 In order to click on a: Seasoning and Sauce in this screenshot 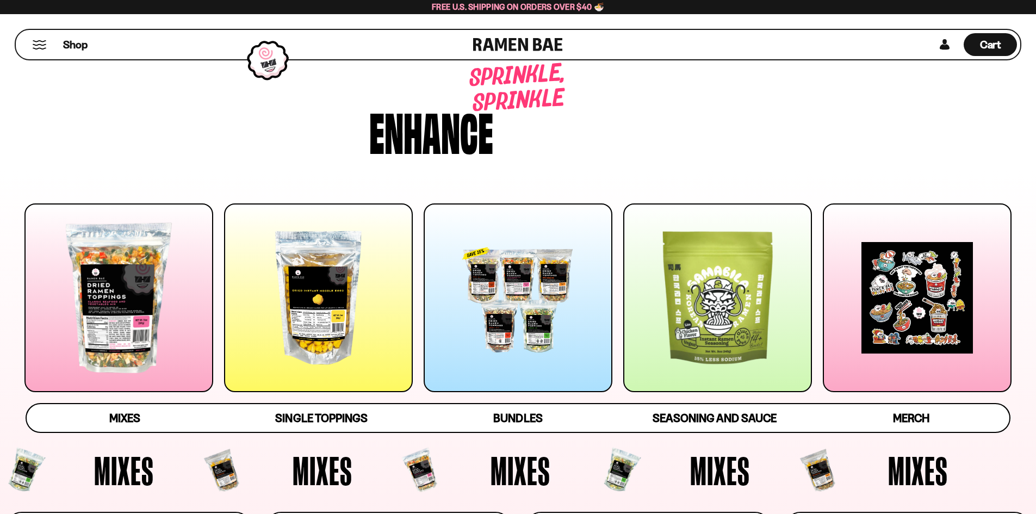, I will do `click(714, 417)`.